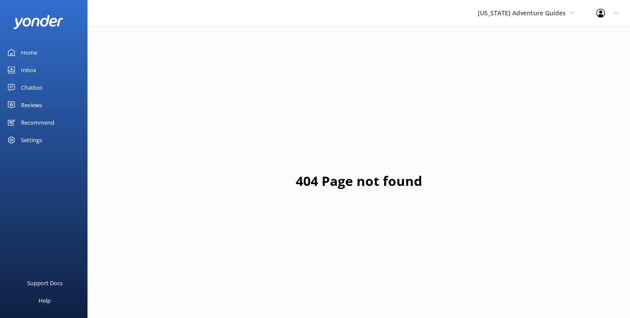  What do you see at coordinates (31, 87) in the screenshot?
I see `div: Chatbot` at bounding box center [31, 87].